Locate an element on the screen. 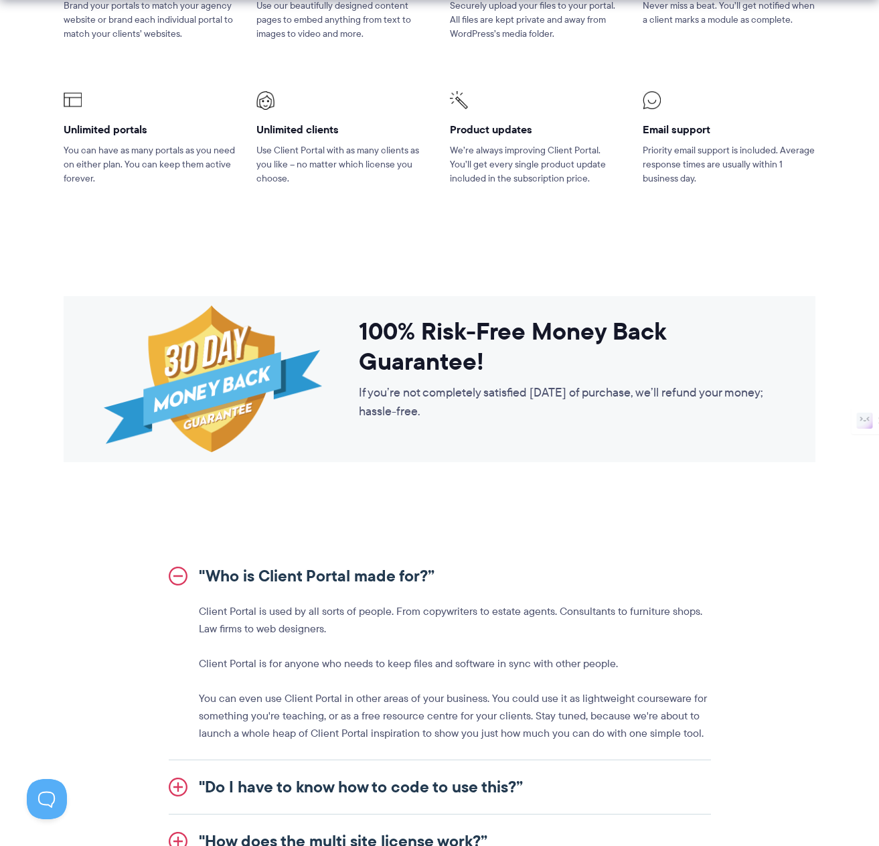  p: You can have as many portals as you need on either plan. You can keep them active forever. is located at coordinates (150, 164).